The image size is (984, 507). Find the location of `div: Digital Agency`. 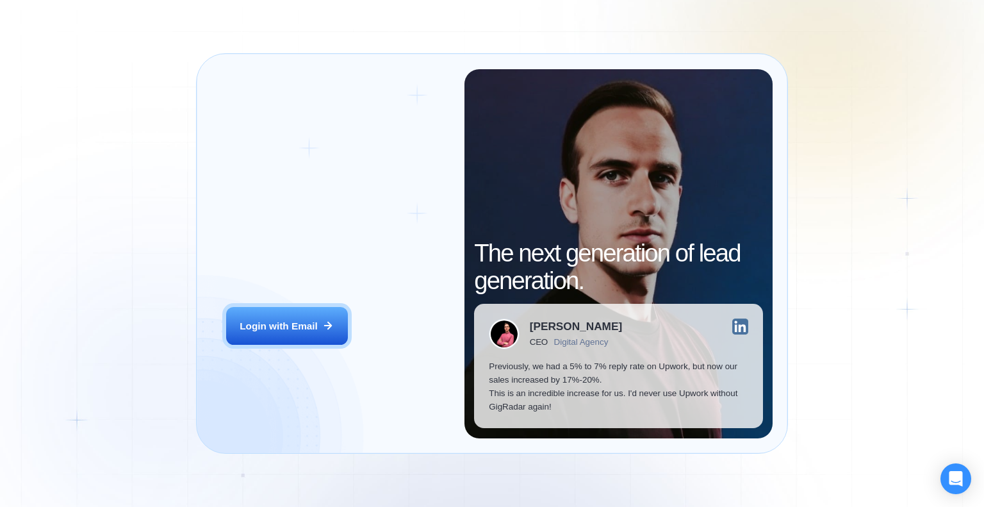

div: Digital Agency is located at coordinates (581, 342).